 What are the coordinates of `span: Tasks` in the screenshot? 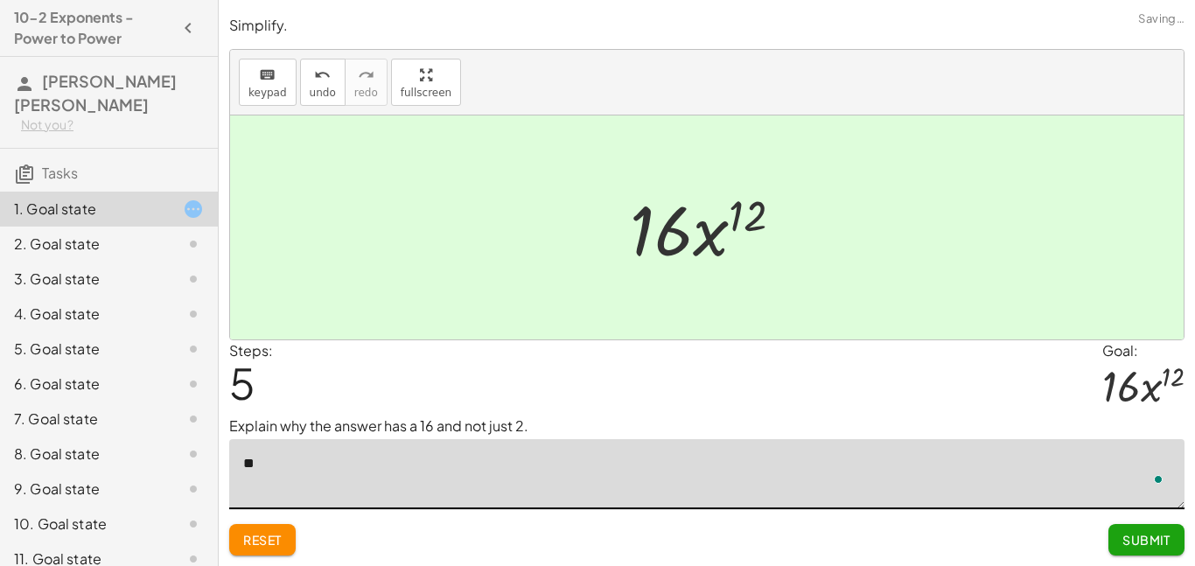 It's located at (59, 172).